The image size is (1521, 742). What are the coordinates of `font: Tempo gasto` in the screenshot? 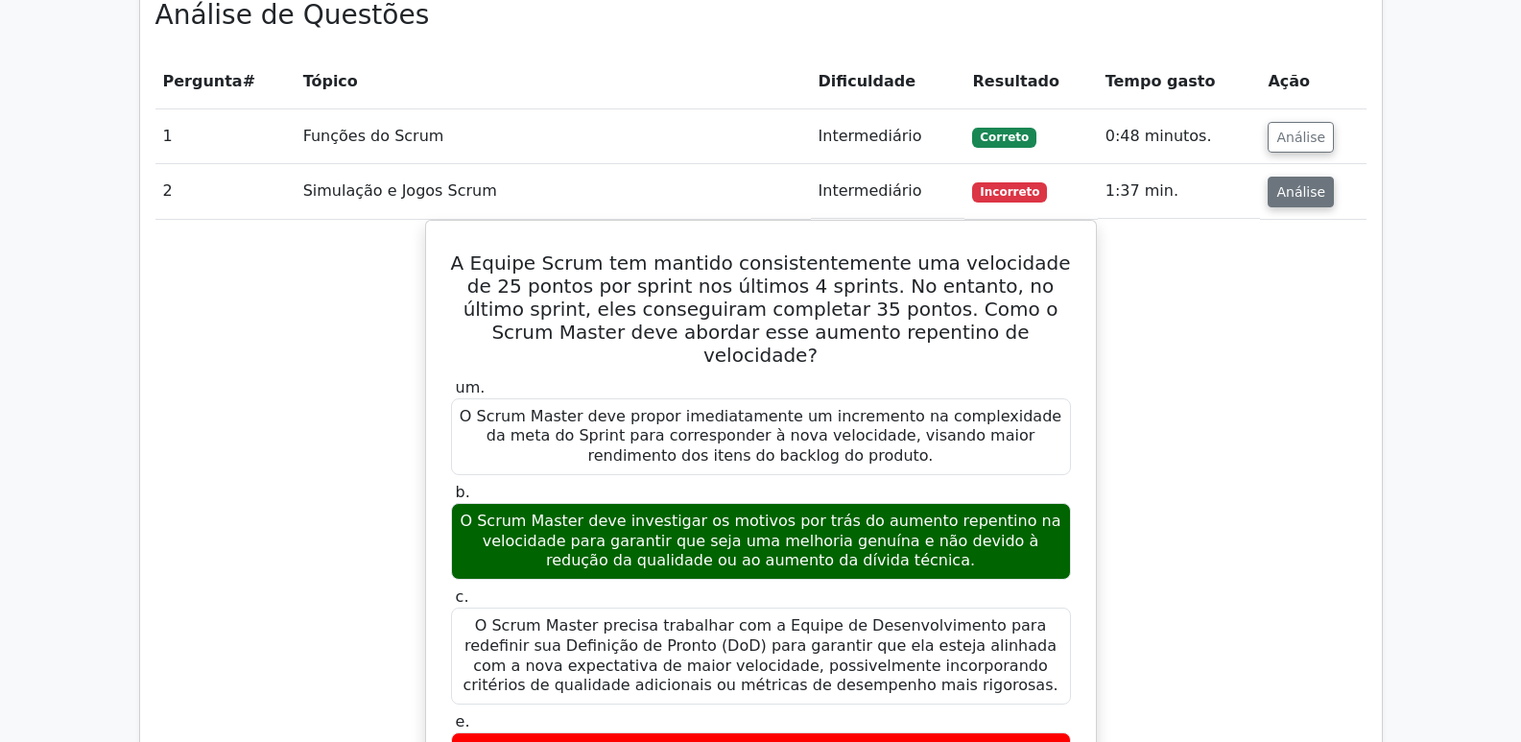 It's located at (1160, 81).